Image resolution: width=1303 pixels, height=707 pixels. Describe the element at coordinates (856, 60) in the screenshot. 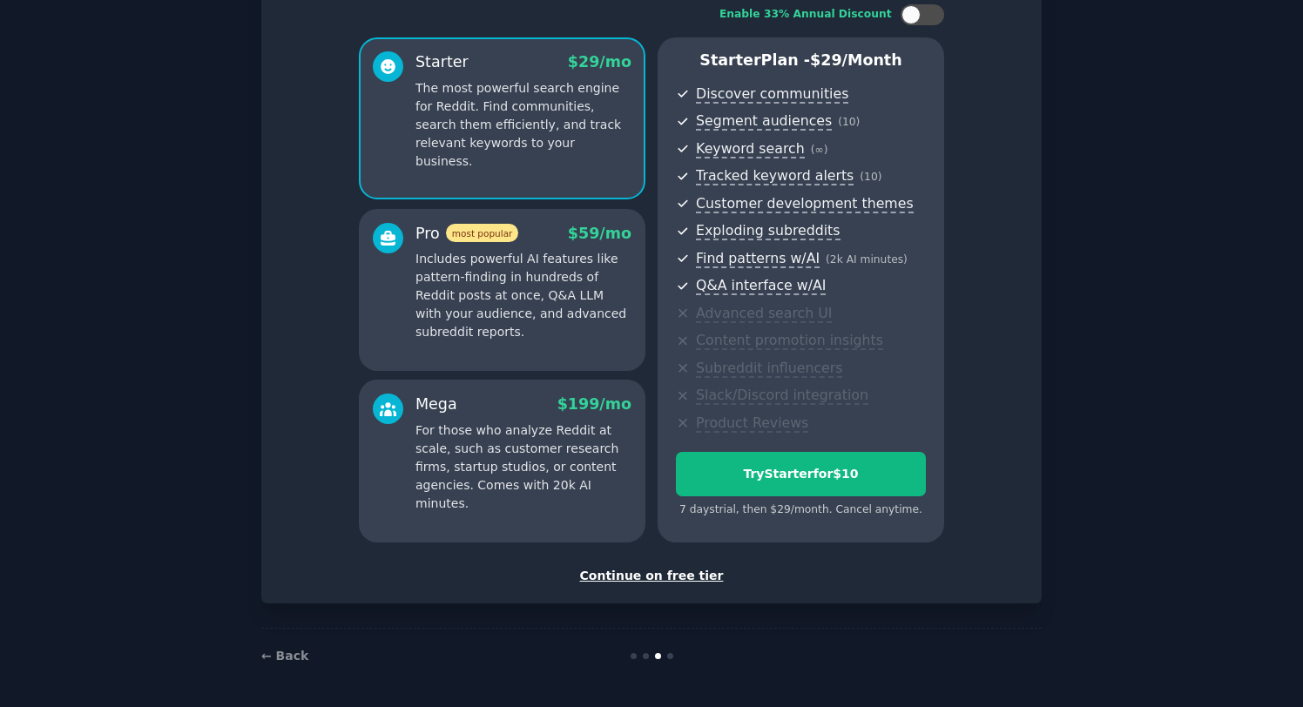

I see `span: $ 29 /month` at that location.